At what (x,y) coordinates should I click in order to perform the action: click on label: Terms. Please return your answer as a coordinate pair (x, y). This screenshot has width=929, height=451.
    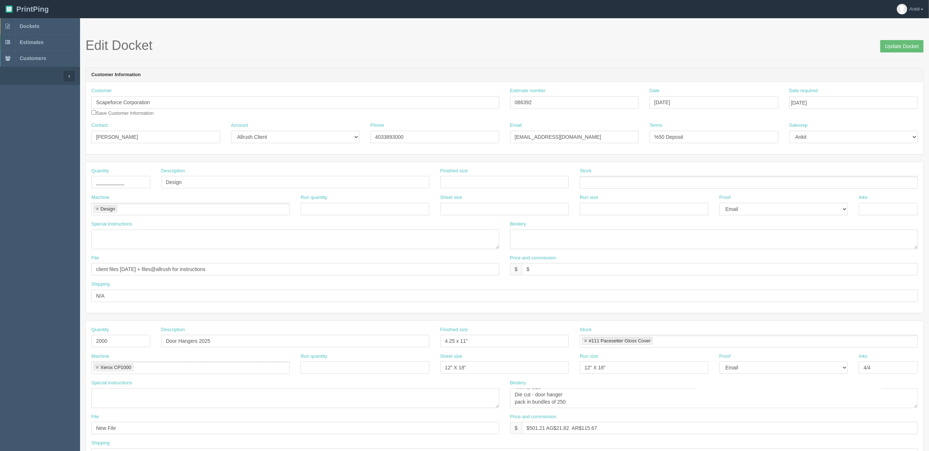
    Looking at the image, I should click on (656, 125).